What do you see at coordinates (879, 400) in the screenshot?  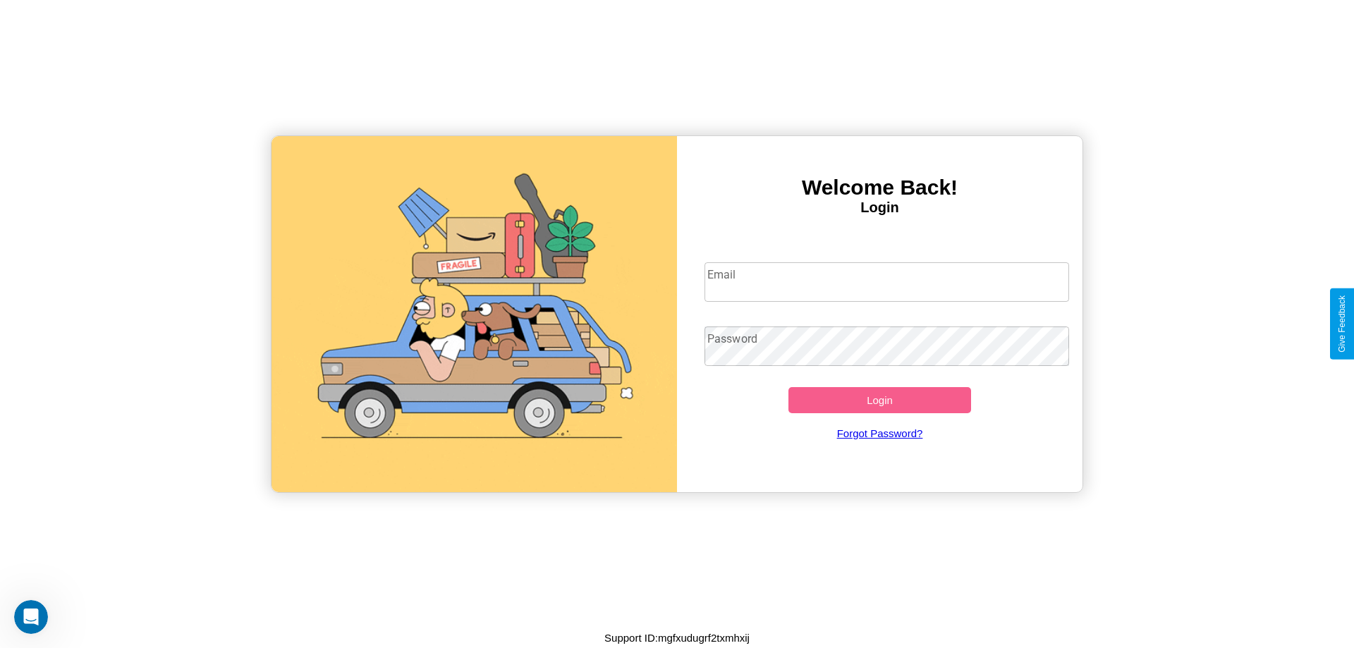 I see `button: Login` at bounding box center [879, 400].